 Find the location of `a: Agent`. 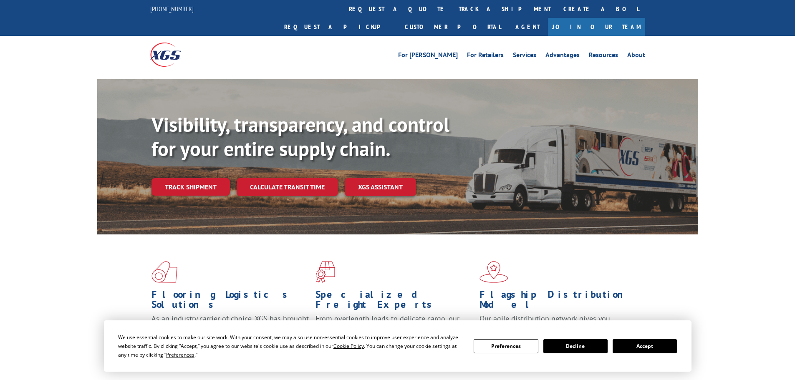

a: Agent is located at coordinates (528, 27).